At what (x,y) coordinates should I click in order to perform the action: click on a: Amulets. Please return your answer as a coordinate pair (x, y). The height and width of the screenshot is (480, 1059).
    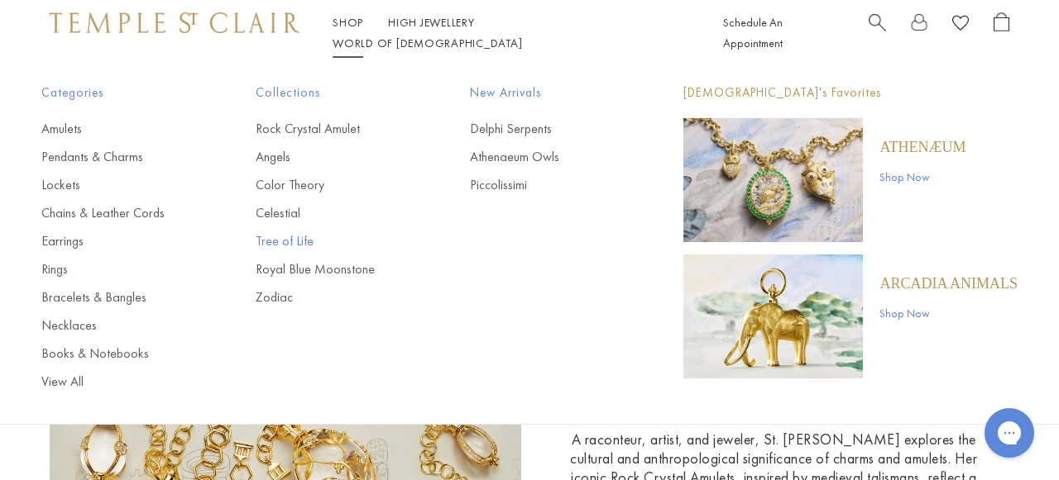
    Looking at the image, I should click on (115, 129).